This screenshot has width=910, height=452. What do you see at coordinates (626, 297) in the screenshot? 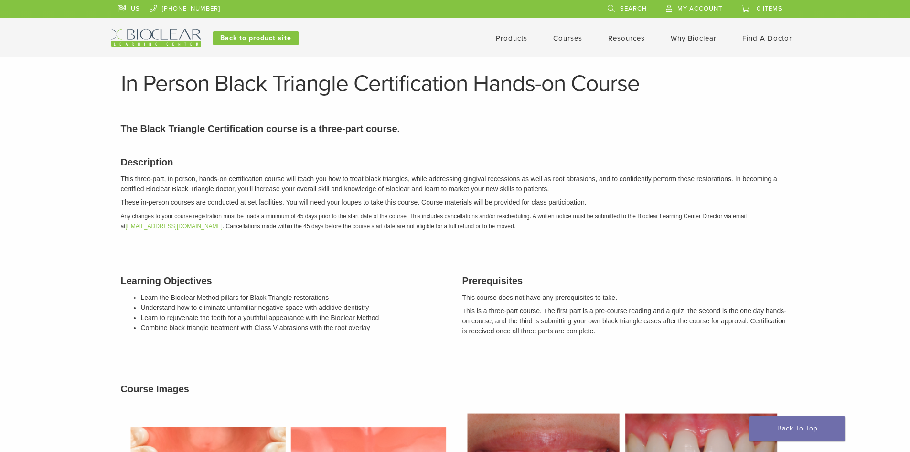
I see `p: This course does not have any prerequisites to take.` at bounding box center [626, 297].